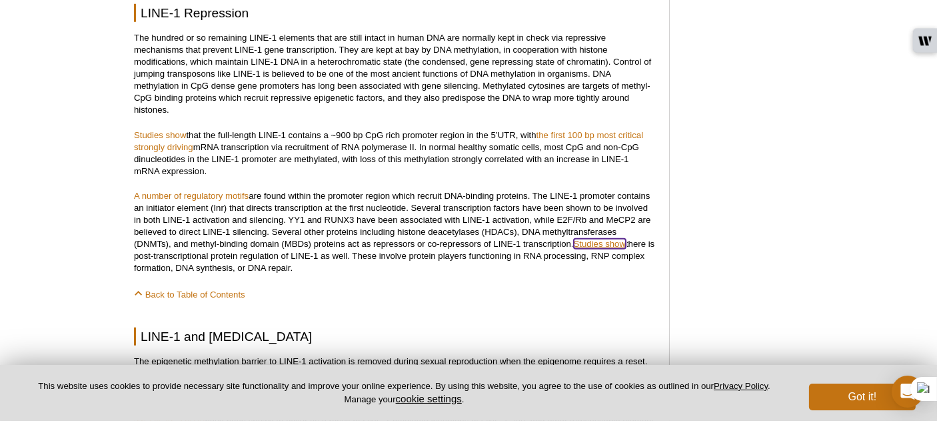 The height and width of the screenshot is (421, 937). What do you see at coordinates (404, 393) in the screenshot?
I see `p: This website uses cookies to provide necessary site functionality and improve your online experie...` at bounding box center [404, 393].